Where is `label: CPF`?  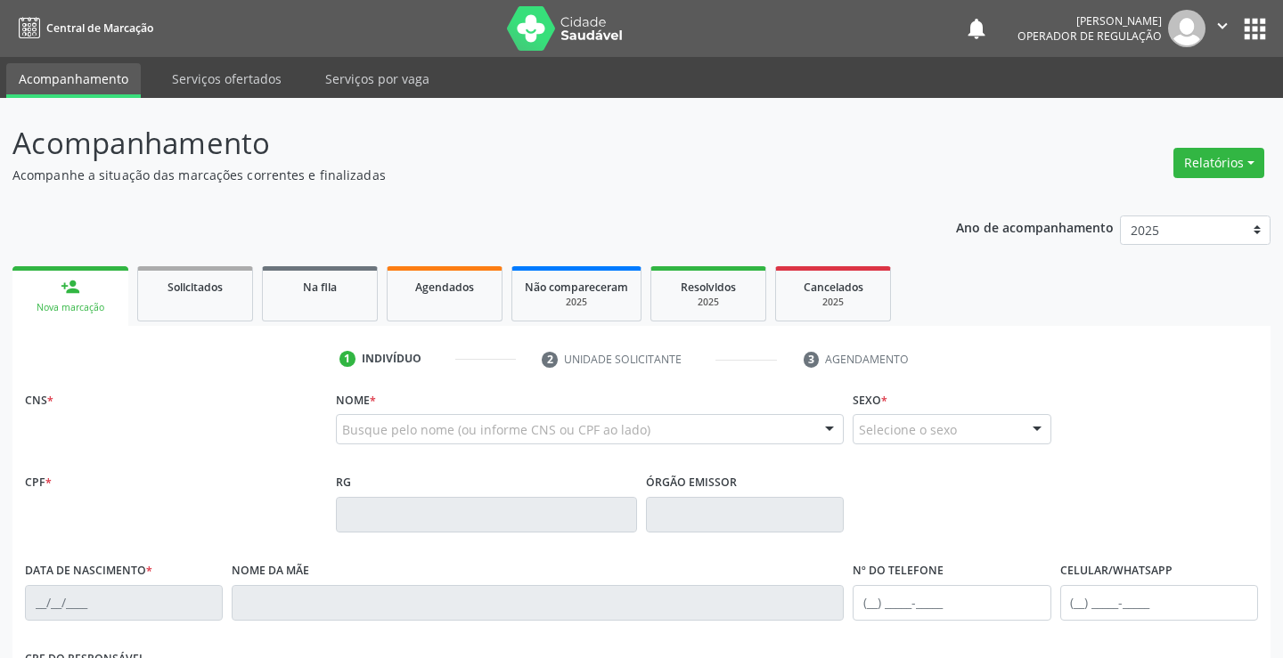
label: CPF is located at coordinates (38, 483).